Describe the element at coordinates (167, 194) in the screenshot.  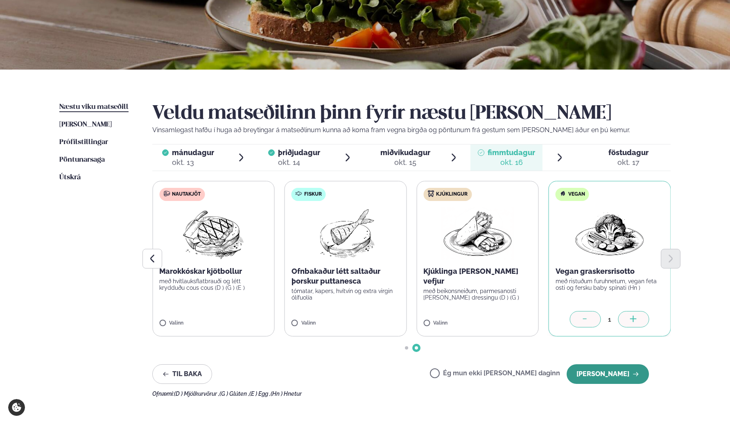
I see `img: beef.svg` at that location.